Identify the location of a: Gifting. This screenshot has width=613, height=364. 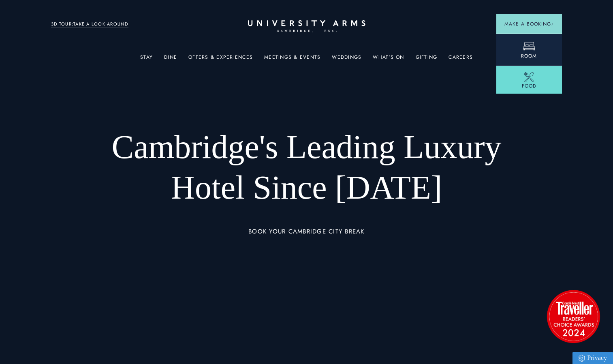
(427, 60).